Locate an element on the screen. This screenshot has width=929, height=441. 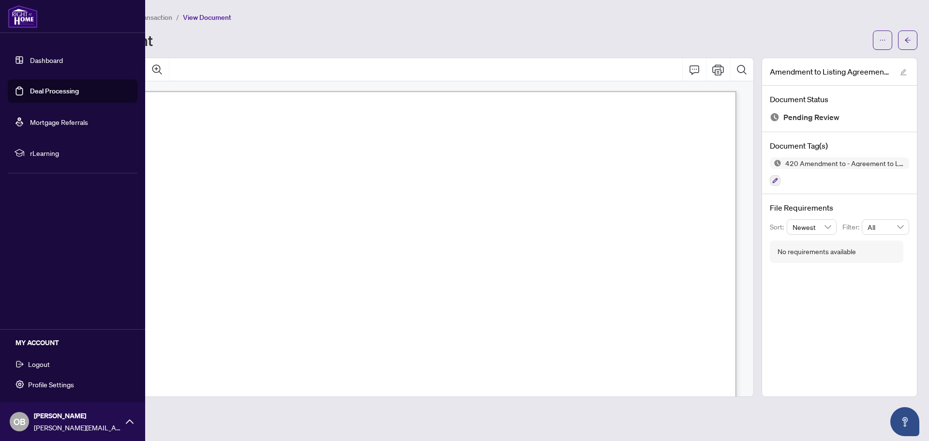
h4: File Requirements is located at coordinates (840, 208).